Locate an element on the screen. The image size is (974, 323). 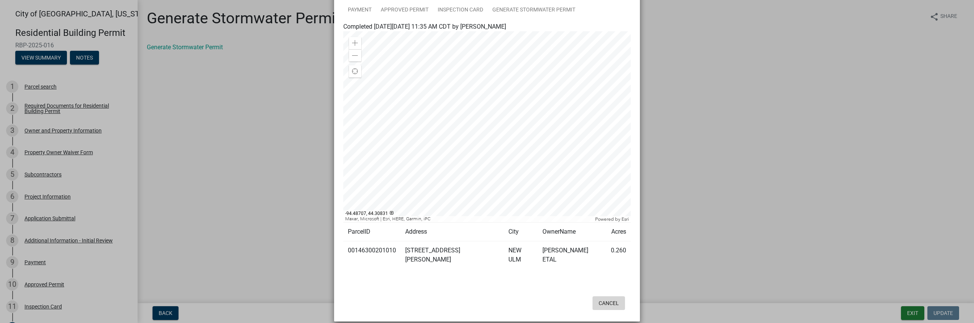
td: 0.260 is located at coordinates (618, 255).